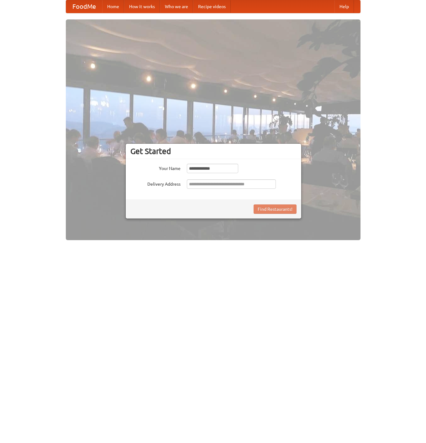 This screenshot has width=426, height=443. I want to click on a: How it works, so click(142, 7).